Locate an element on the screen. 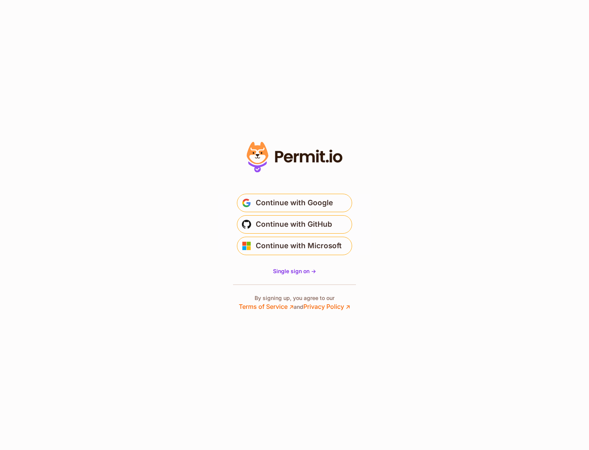 Image resolution: width=589 pixels, height=450 pixels. a: Single sign on -> is located at coordinates (294, 271).